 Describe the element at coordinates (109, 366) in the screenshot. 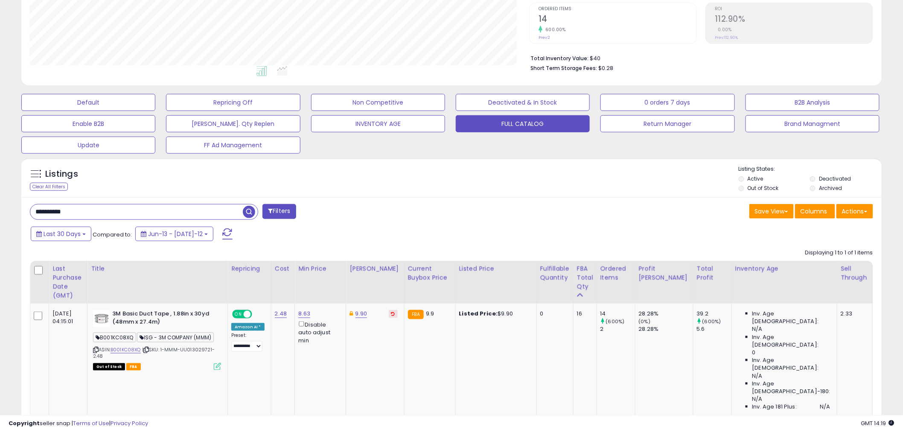

I see `span: All listings that are currently out of stock and unavailable for purchase on Amazon` at that location.